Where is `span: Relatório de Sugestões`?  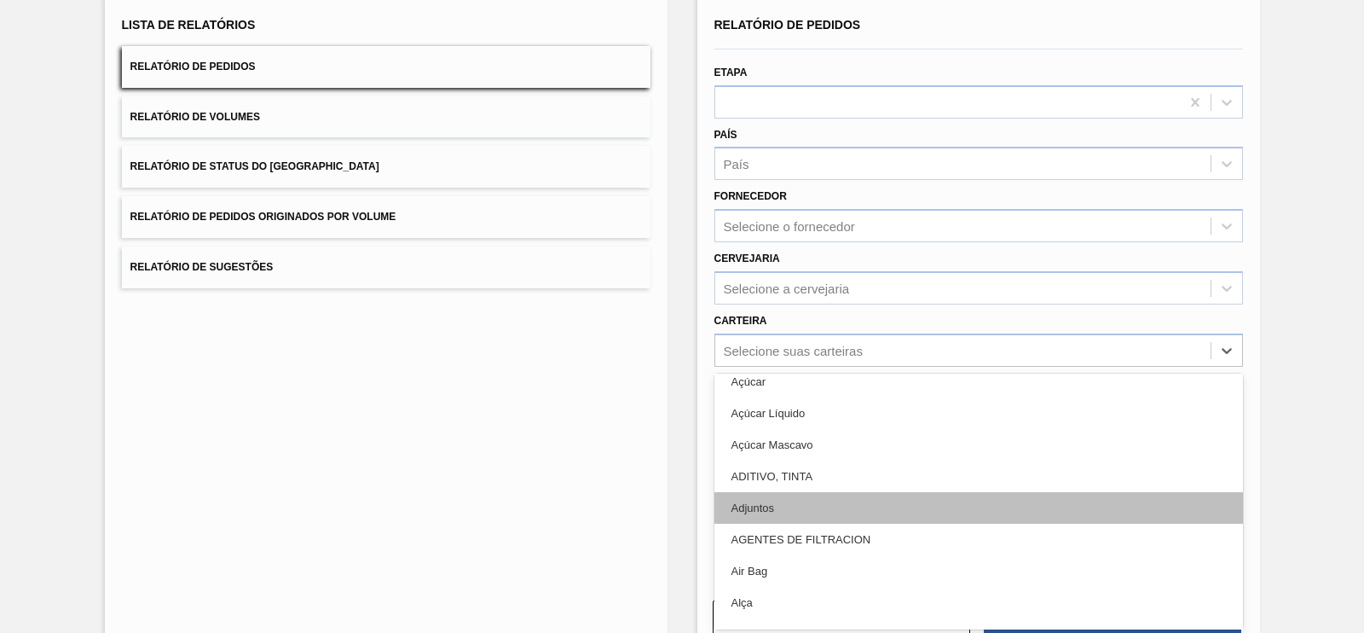
span: Relatório de Sugestões is located at coordinates (202, 267).